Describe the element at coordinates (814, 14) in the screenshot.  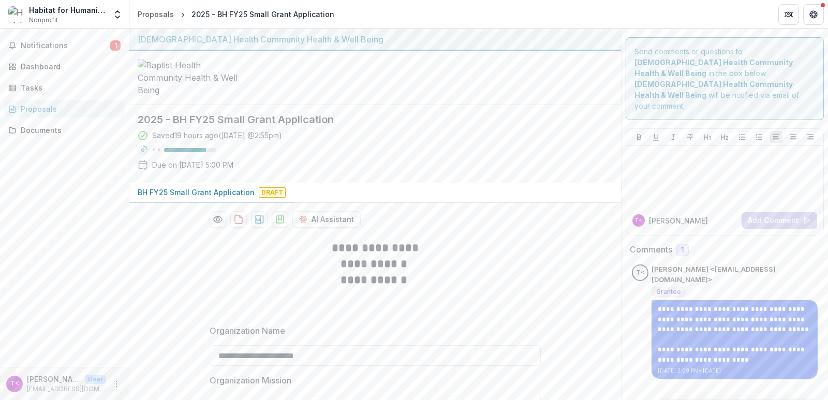
I see `button: Get Help` at that location.